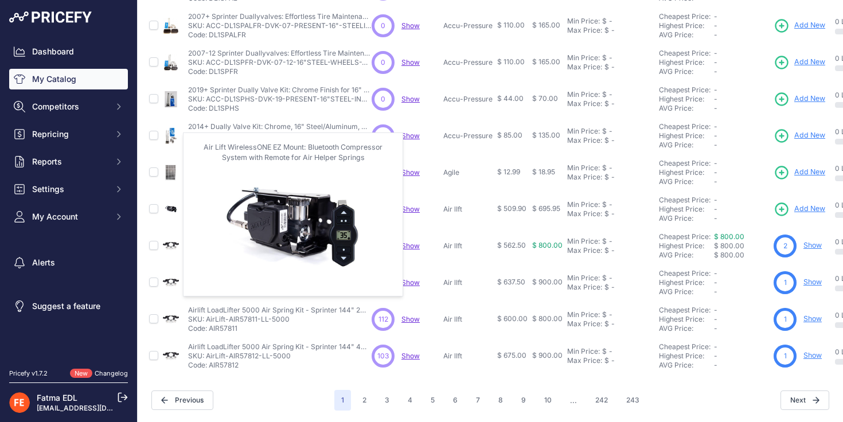  I want to click on span: $ 110.00, so click(511, 61).